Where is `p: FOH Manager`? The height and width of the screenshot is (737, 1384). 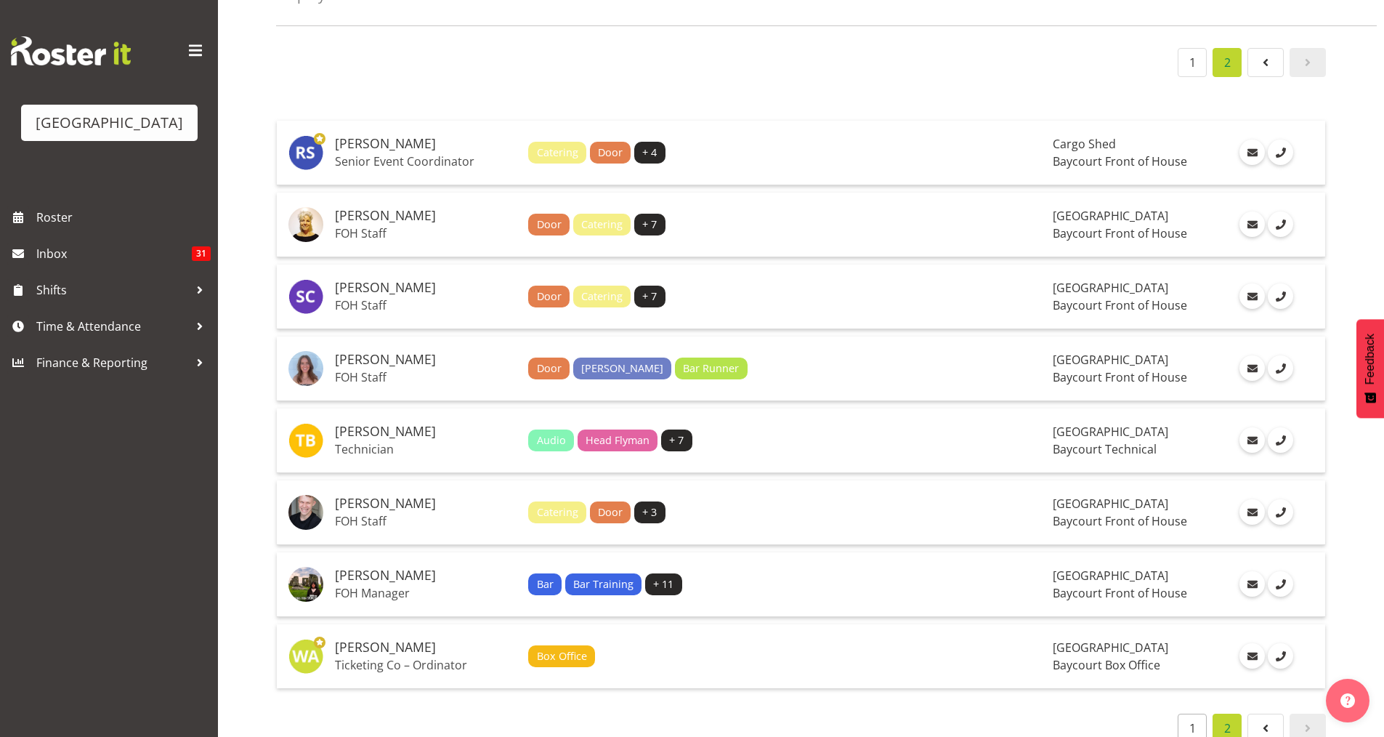
p: FOH Manager is located at coordinates (426, 593).